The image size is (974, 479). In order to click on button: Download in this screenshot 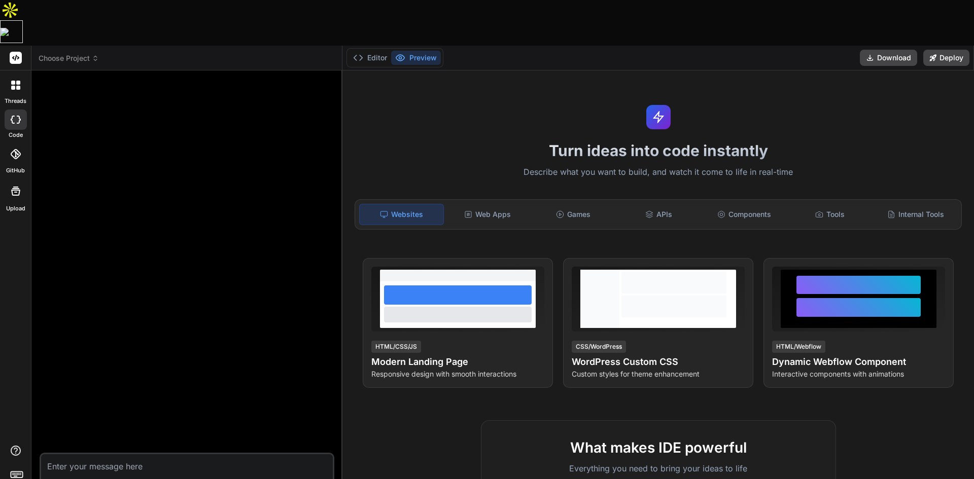, I will do `click(888, 58)`.